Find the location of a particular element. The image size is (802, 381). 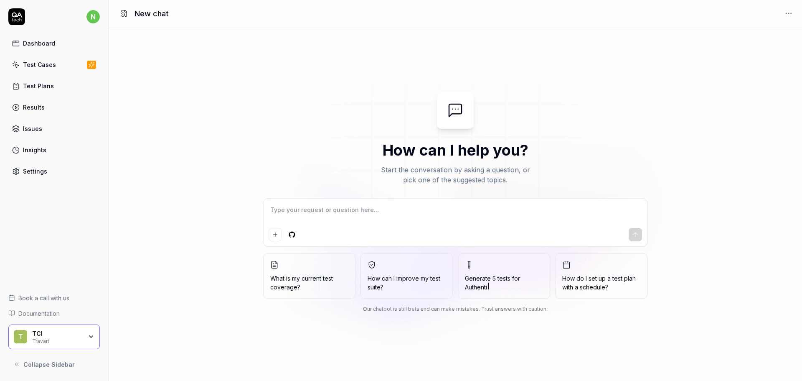

a: Results is located at coordinates (54, 107).